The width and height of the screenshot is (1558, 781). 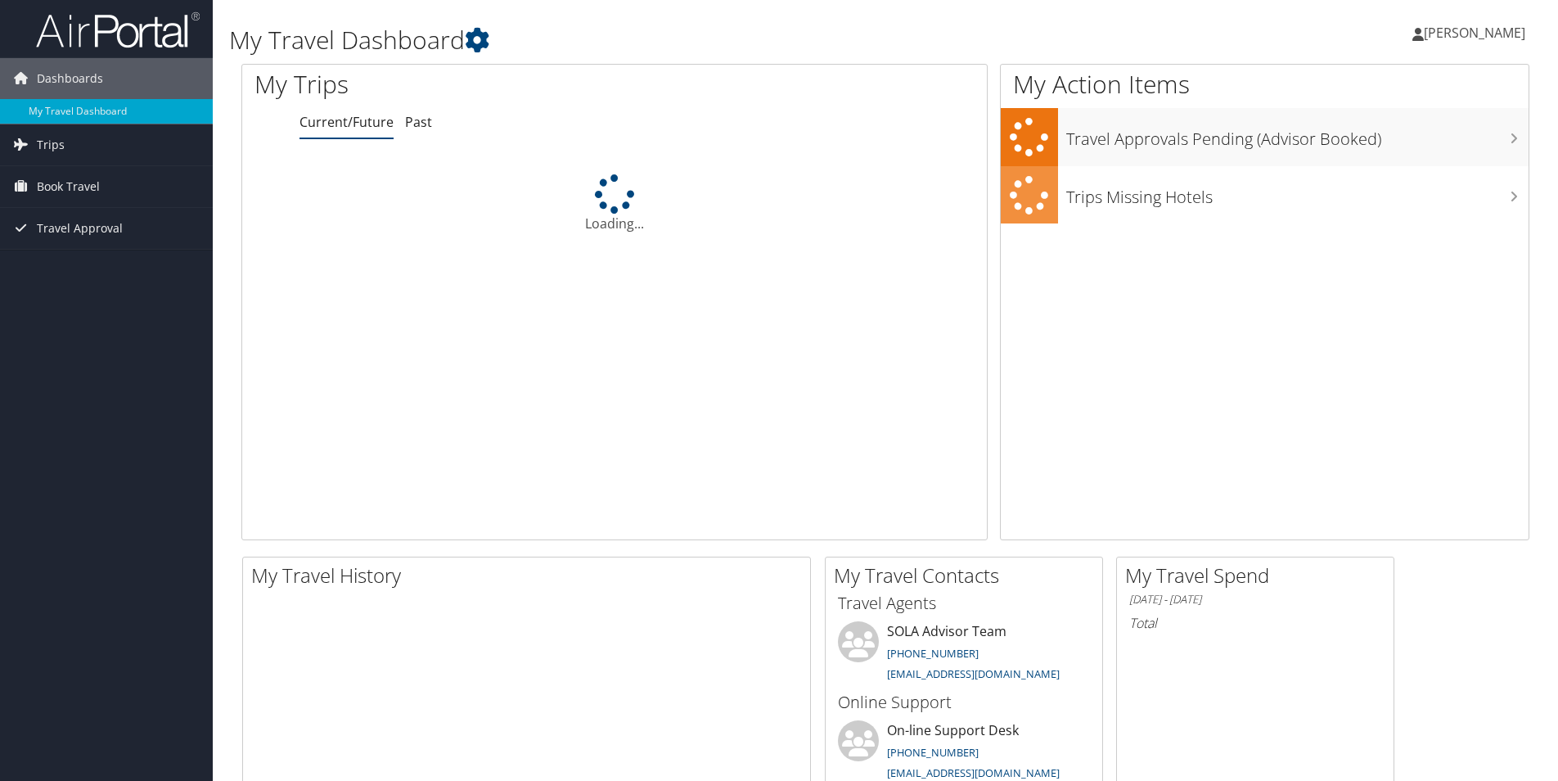 What do you see at coordinates (968, 575) in the screenshot?
I see `h2: My Travel Contacts` at bounding box center [968, 575].